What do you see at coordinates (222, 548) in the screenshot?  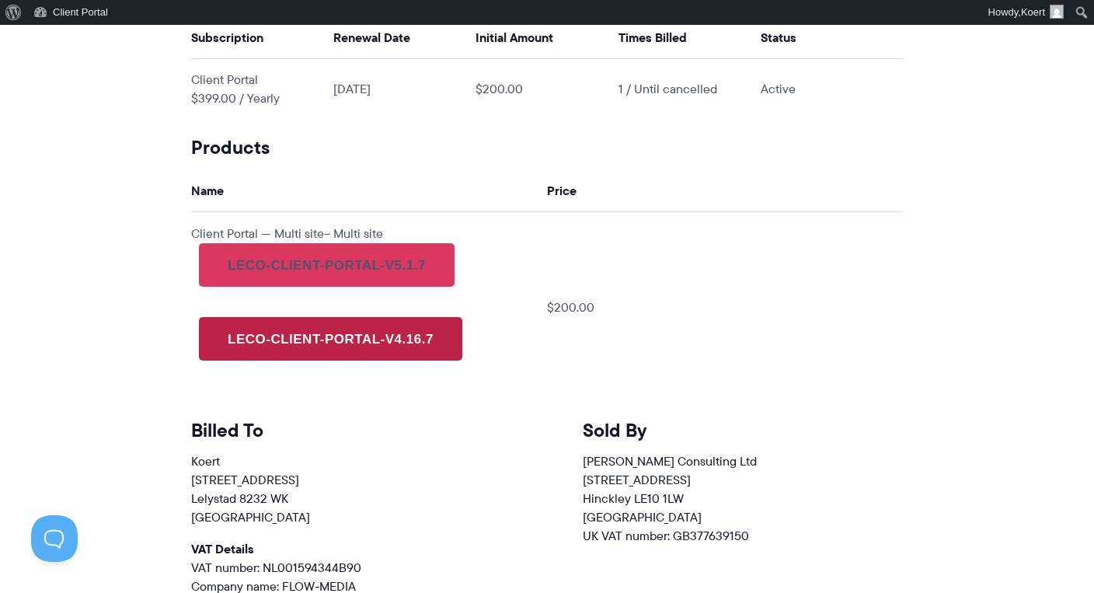 I see `strong: VAT Details` at bounding box center [222, 548].